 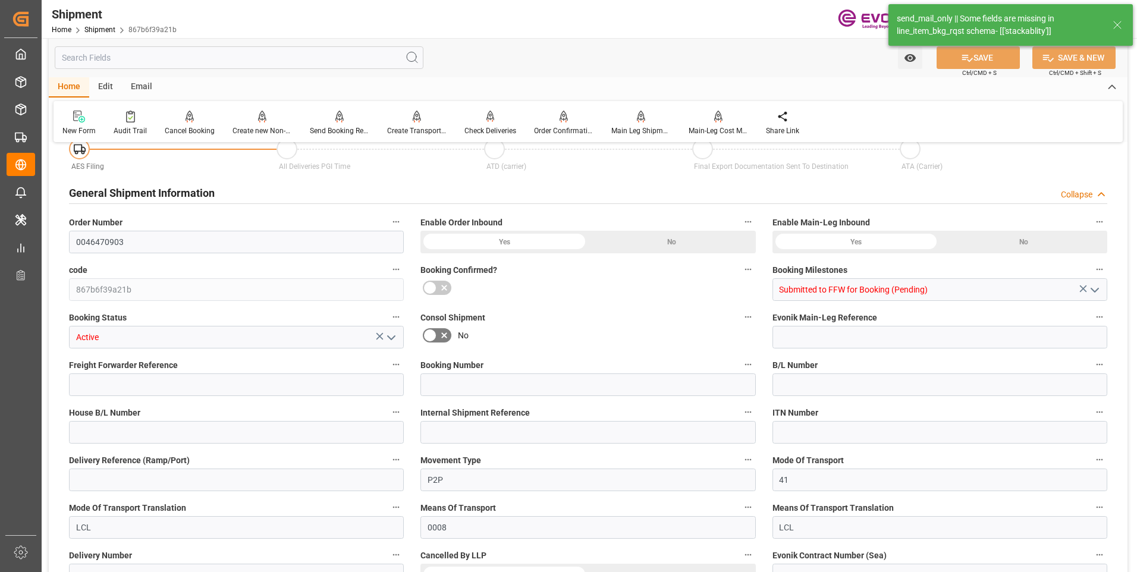 I want to click on a: Shipment, so click(x=100, y=30).